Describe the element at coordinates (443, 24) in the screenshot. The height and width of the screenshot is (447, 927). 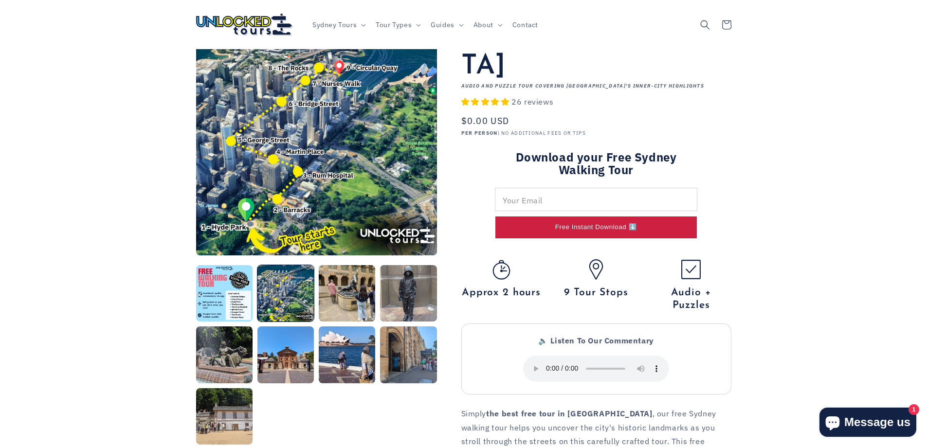
I see `span: Guides` at that location.